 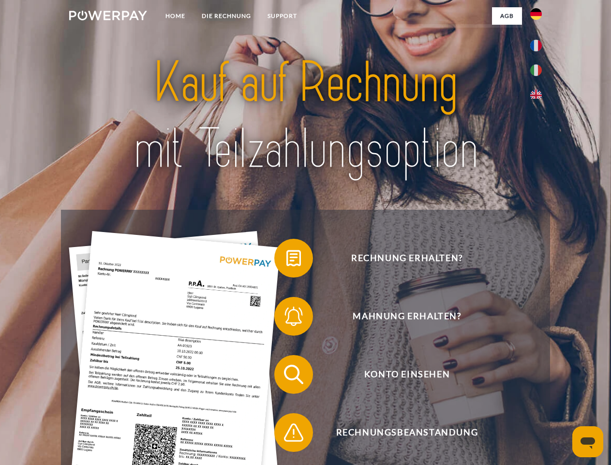 What do you see at coordinates (108, 15) in the screenshot?
I see `img: logo-powerpay-white.svg` at bounding box center [108, 15].